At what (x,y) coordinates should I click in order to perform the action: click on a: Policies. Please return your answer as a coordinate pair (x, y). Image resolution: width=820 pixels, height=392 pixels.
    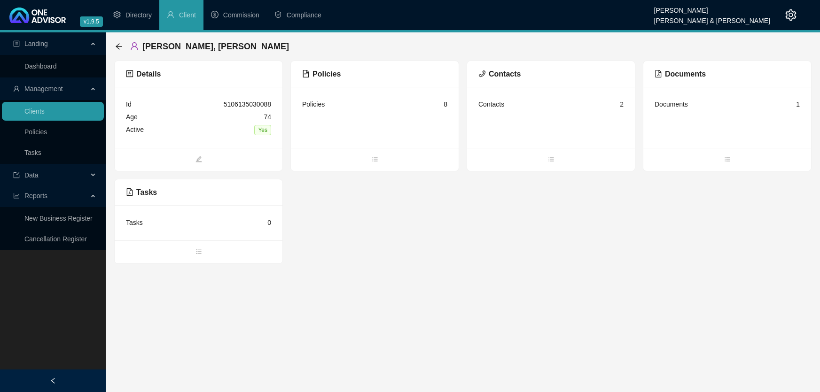
    Looking at the image, I should click on (36, 132).